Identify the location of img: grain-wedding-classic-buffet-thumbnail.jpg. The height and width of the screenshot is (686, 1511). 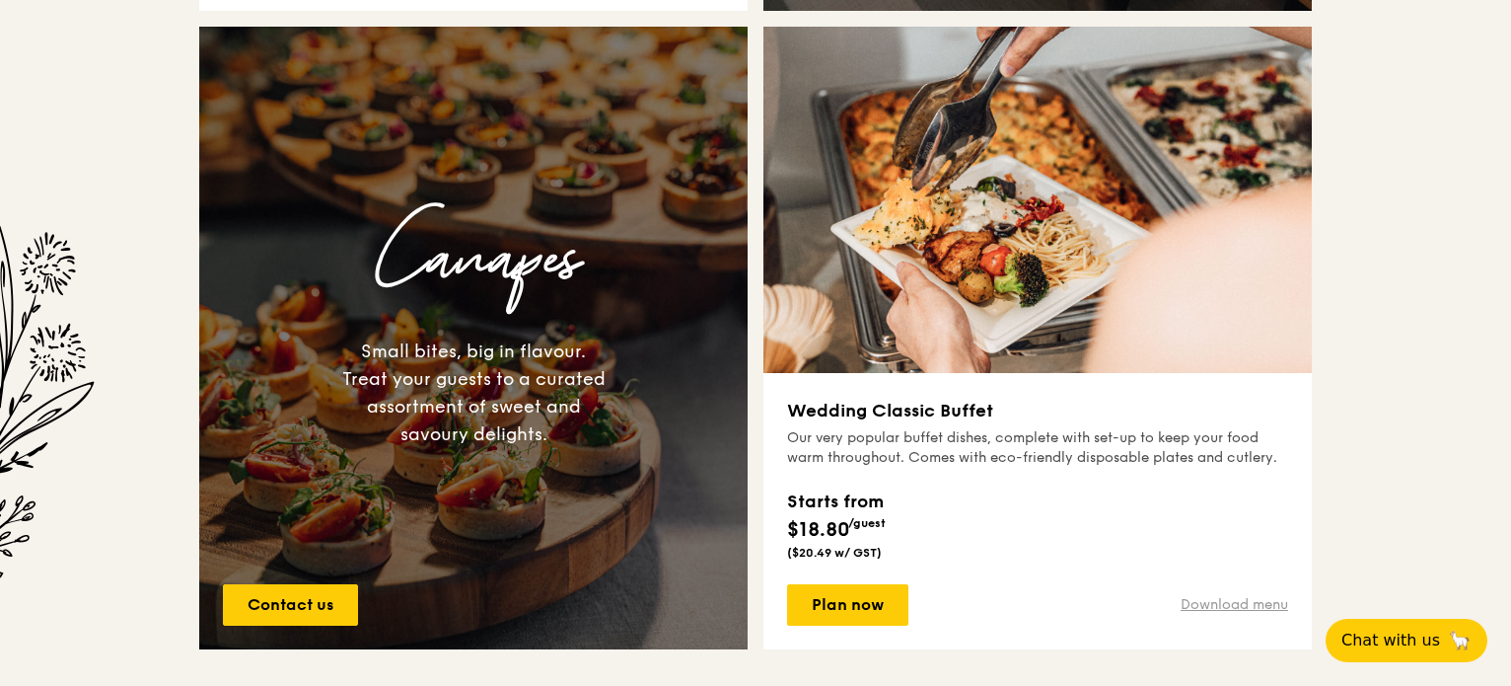
(1038, 199).